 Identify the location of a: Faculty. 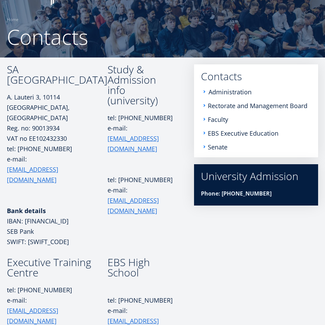
(218, 119).